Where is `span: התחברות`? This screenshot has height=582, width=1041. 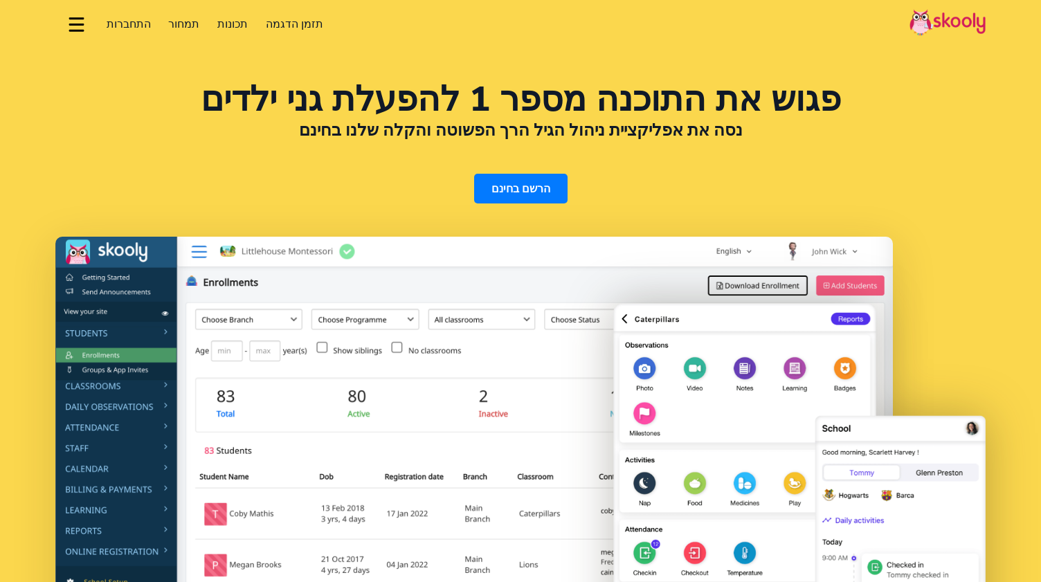
span: התחברות is located at coordinates (129, 24).